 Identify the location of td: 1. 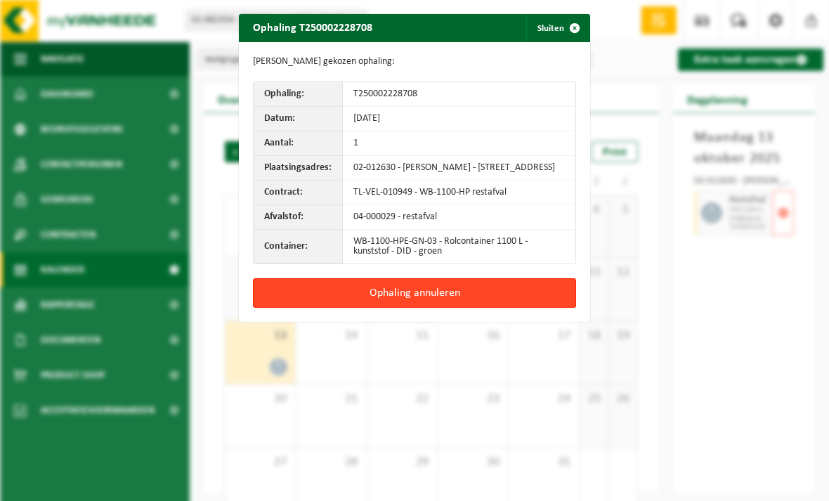
(459, 143).